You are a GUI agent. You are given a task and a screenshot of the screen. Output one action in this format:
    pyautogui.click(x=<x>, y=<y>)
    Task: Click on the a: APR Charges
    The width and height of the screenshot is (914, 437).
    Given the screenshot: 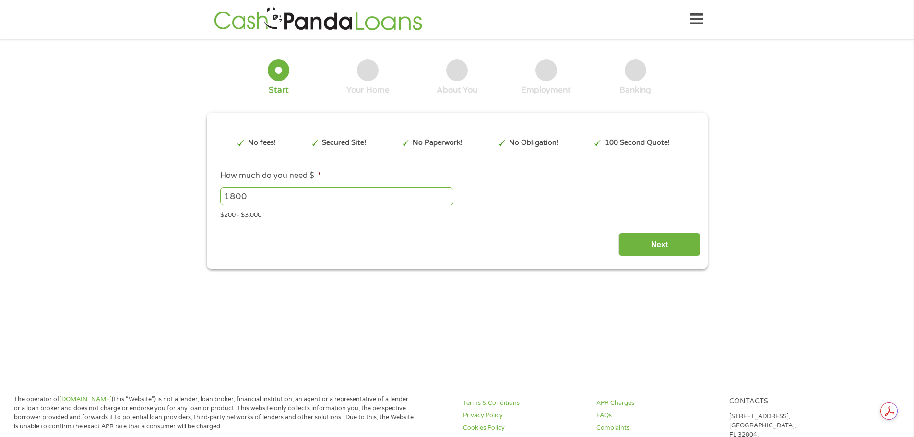 What is the action you would take?
    pyautogui.click(x=657, y=403)
    